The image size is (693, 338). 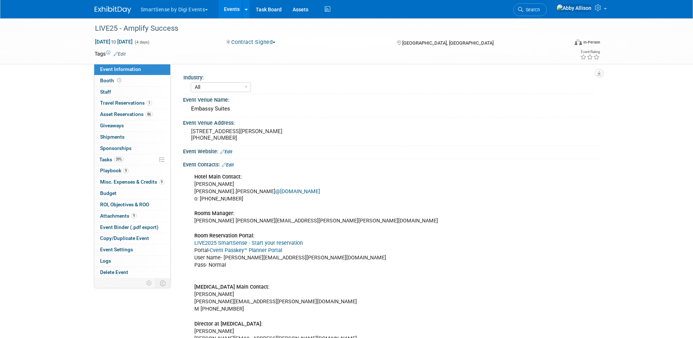 I want to click on a: Misc. Expenses & Credits9, so click(x=132, y=182).